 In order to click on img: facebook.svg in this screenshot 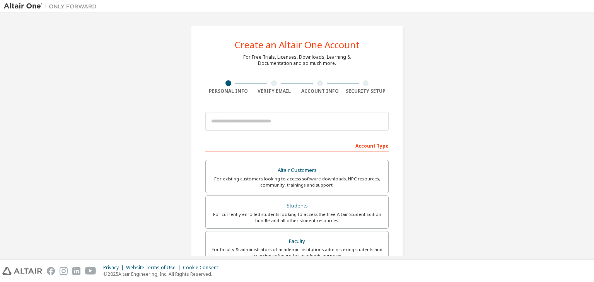, I will do `click(51, 271)`.